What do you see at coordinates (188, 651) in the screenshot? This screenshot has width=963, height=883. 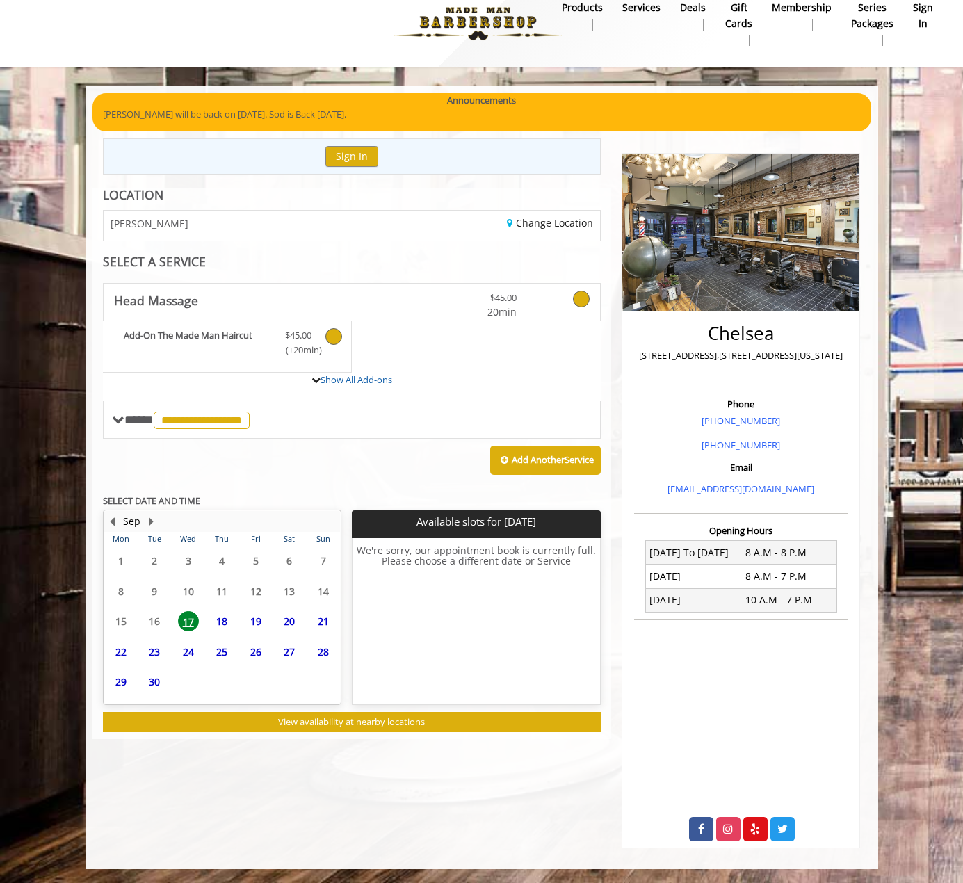 I see `span: 24` at bounding box center [188, 651].